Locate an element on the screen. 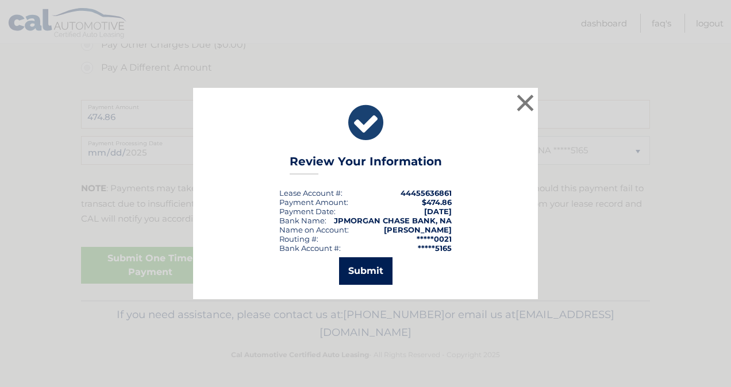 The height and width of the screenshot is (387, 731). div: Bank Account #: is located at coordinates (310, 248).